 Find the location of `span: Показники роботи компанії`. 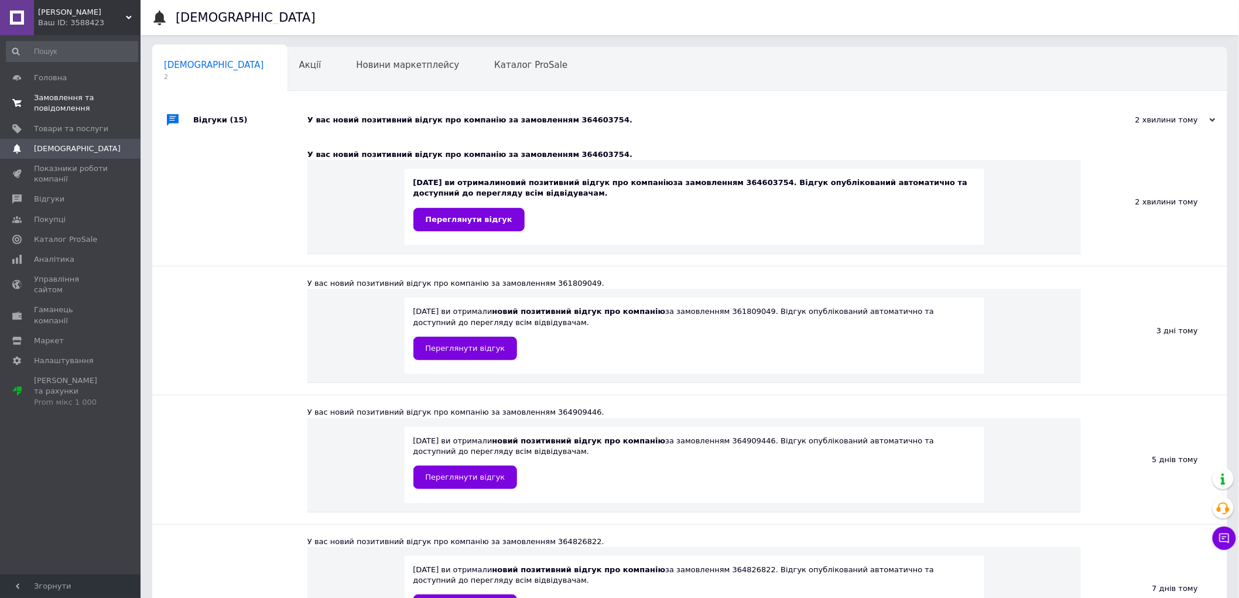

span: Показники роботи компанії is located at coordinates (71, 174).